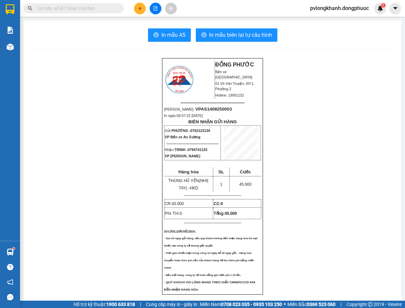  I want to click on span: Phí TH:, so click(173, 213).